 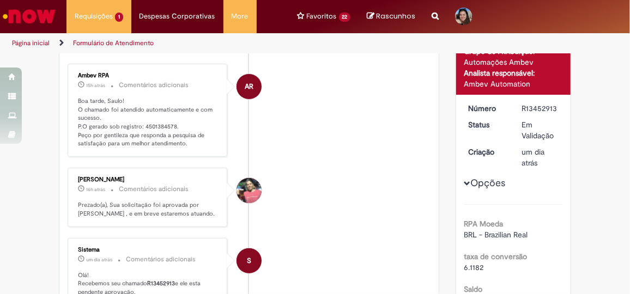 I want to click on time: 27/08/2025 14:50:02, so click(x=533, y=158).